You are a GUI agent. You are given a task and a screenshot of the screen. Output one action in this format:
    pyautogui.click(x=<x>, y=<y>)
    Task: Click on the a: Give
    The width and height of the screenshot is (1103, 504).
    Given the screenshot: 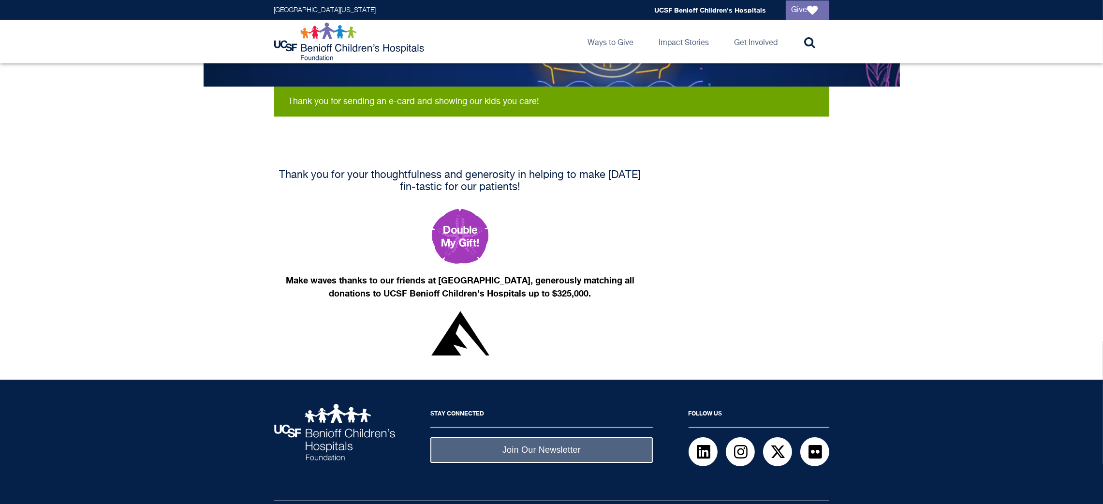 What is the action you would take?
    pyautogui.click(x=808, y=10)
    